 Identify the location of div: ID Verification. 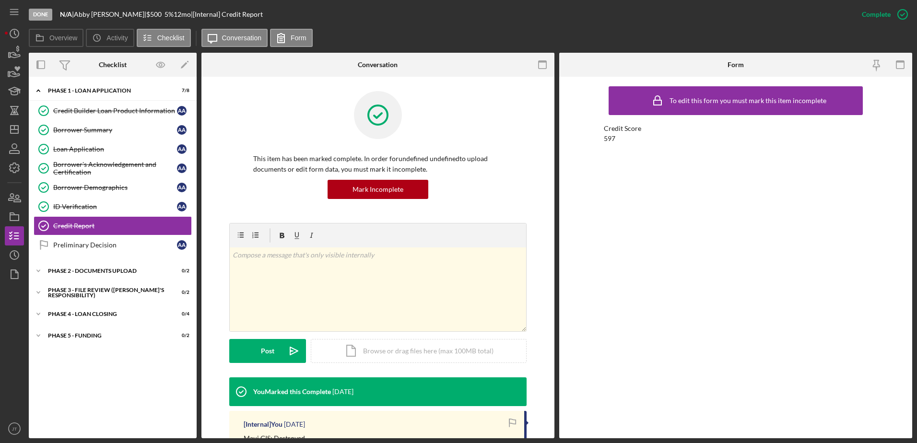
(115, 207).